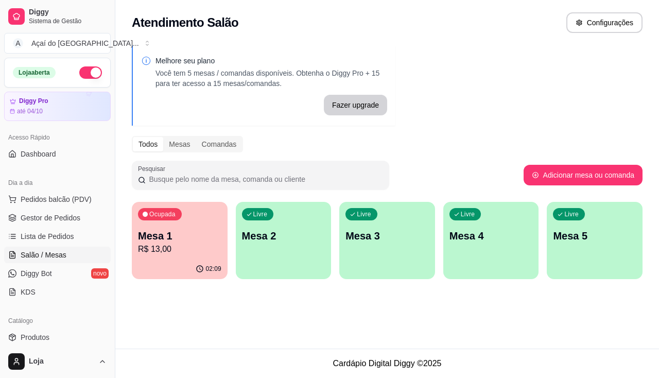 This screenshot has height=378, width=659. What do you see at coordinates (57, 183) in the screenshot?
I see `div: Dia a dia` at bounding box center [57, 183].